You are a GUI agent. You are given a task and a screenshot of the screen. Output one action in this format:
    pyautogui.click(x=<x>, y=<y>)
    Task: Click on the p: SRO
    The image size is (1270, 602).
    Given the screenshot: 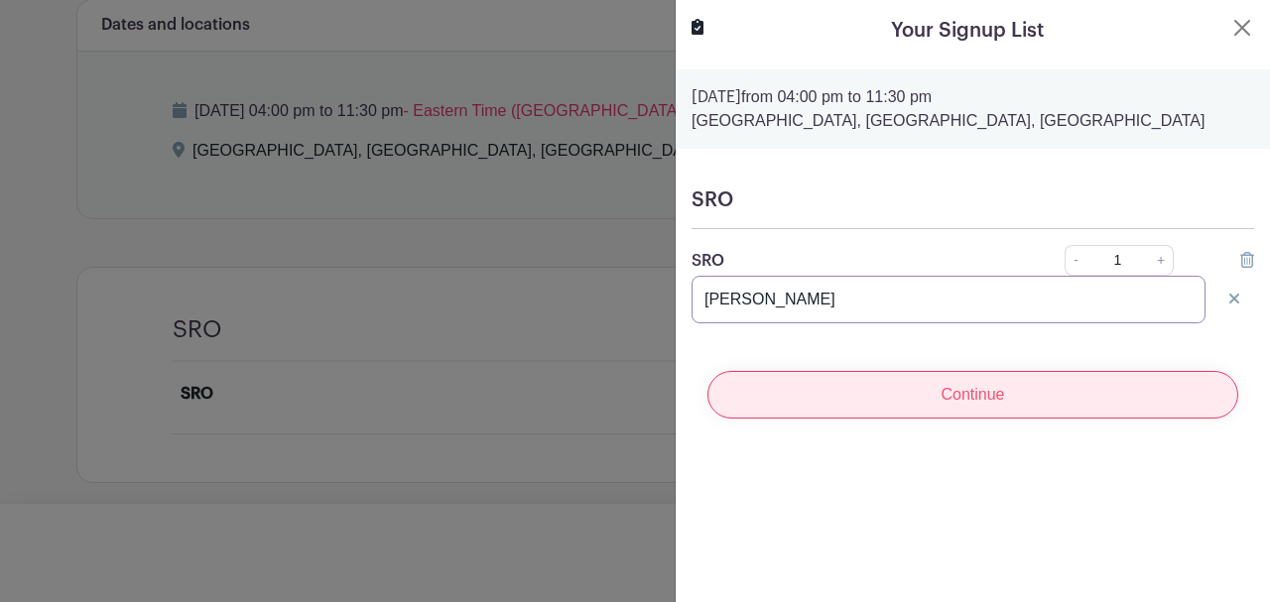 What is the action you would take?
    pyautogui.click(x=850, y=261)
    